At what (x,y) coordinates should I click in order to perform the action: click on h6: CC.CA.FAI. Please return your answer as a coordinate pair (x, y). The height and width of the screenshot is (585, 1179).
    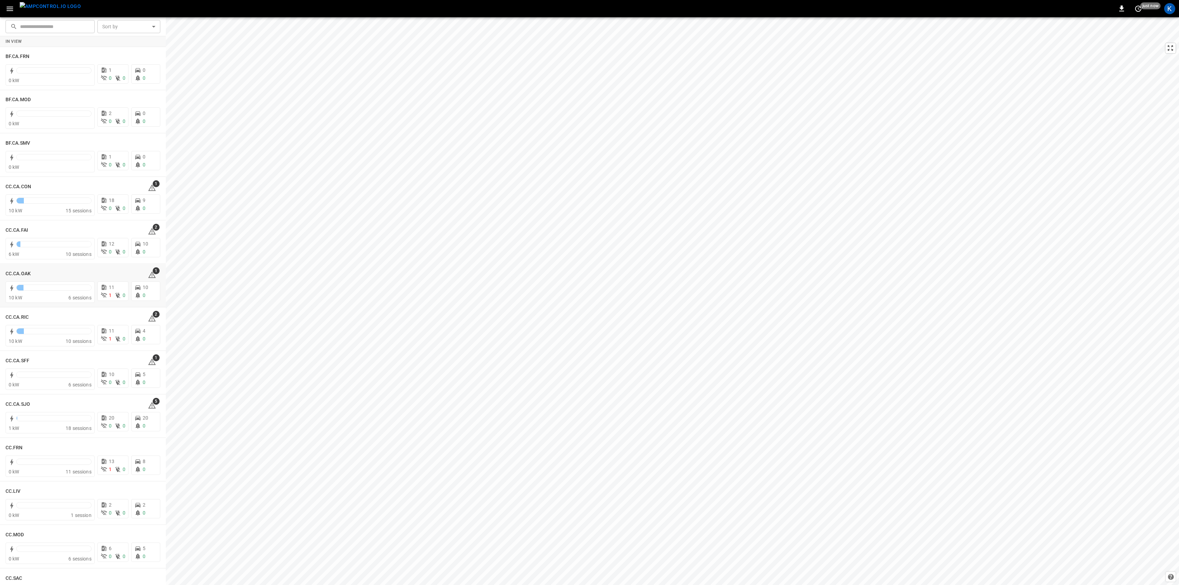
    Looking at the image, I should click on (17, 231).